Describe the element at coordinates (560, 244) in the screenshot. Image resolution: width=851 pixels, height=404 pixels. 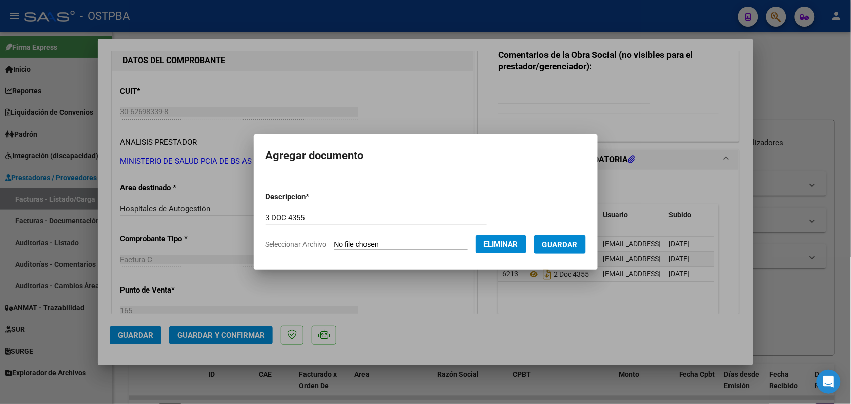
I see `span: Guardar` at that location.